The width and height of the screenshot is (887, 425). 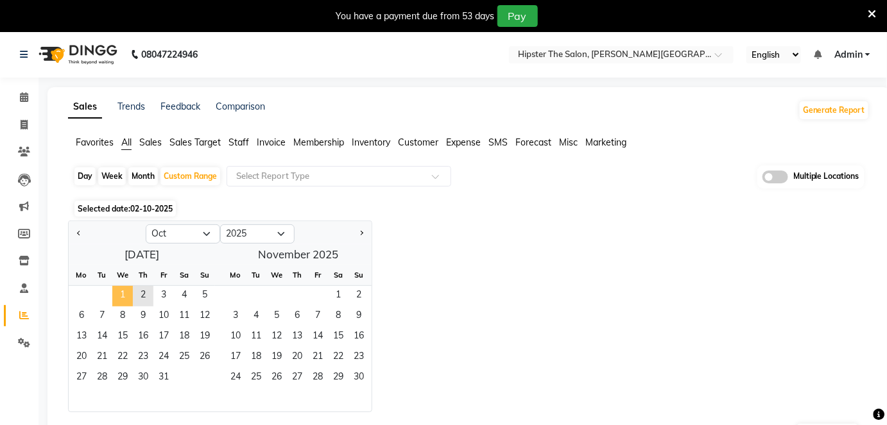 I want to click on span: All, so click(x=126, y=142).